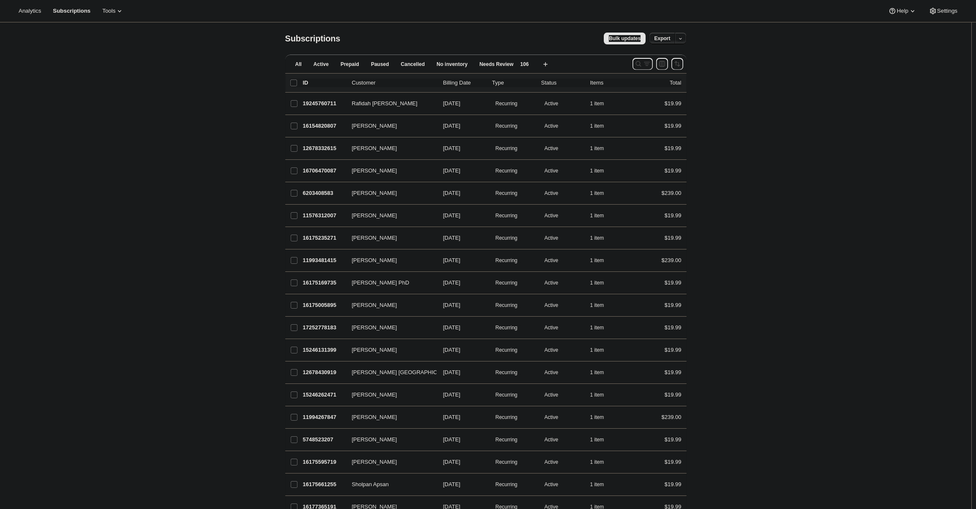 This screenshot has height=509, width=976. Describe the element at coordinates (350, 64) in the screenshot. I see `span: Prepaid` at that location.